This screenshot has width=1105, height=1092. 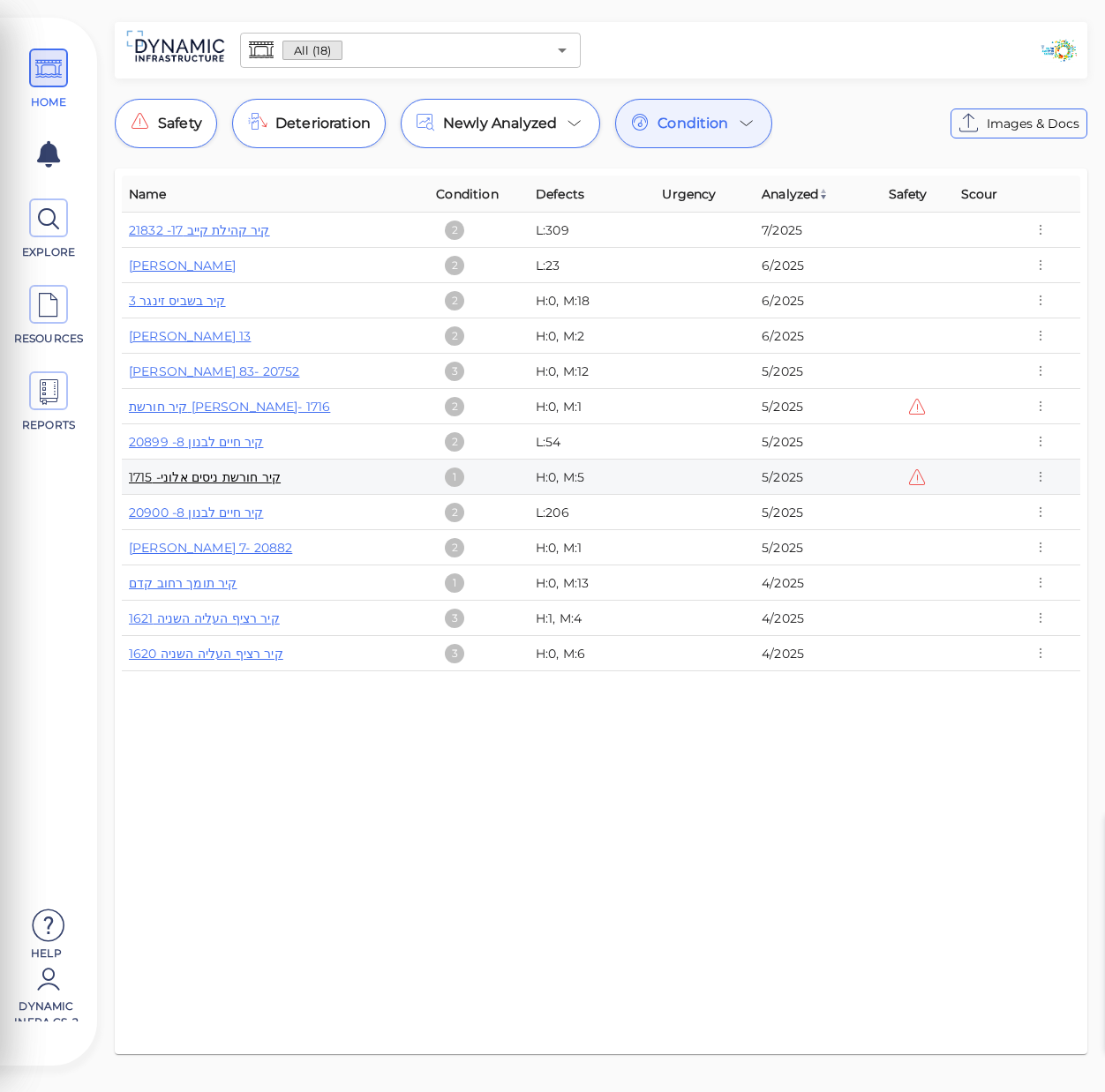 What do you see at coordinates (199, 230) in the screenshot?
I see `a: קיר קהילת קייב 17- 21832` at bounding box center [199, 230].